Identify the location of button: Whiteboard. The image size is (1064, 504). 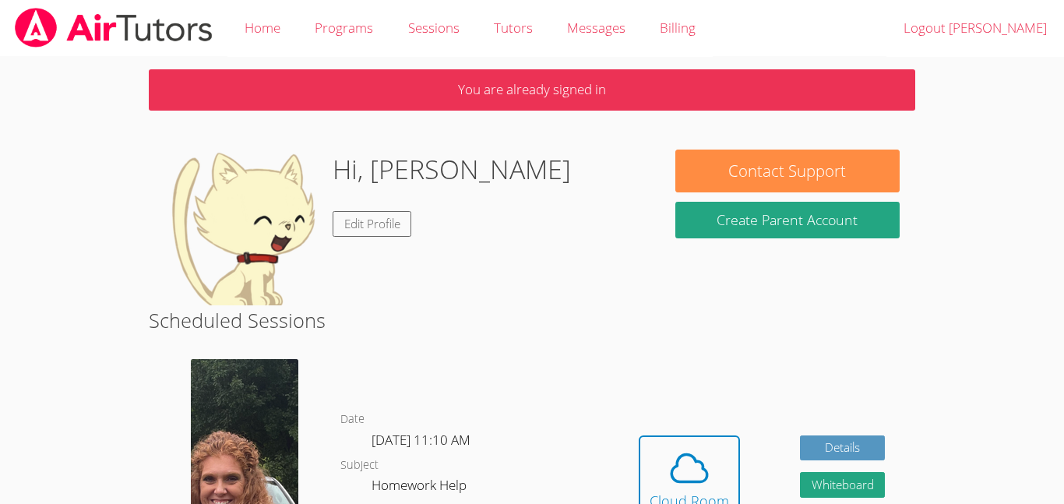
(843, 485).